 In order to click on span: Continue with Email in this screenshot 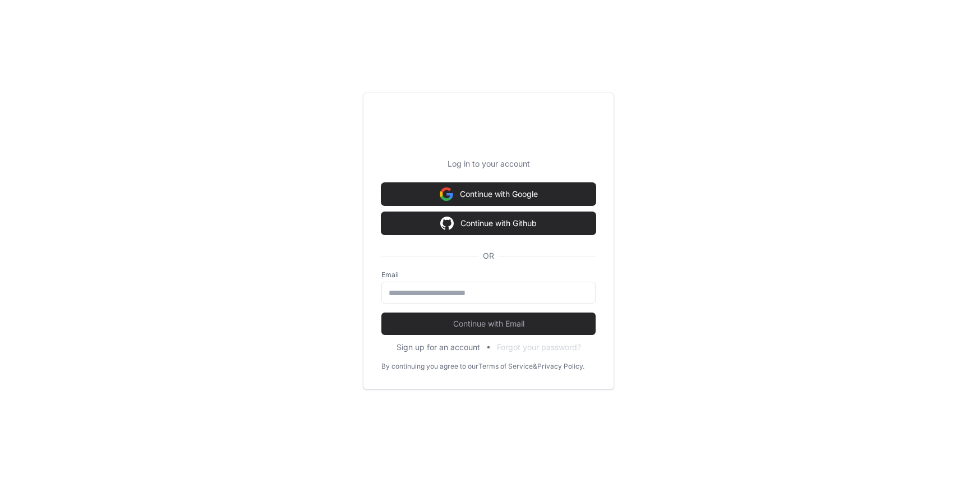, I will do `click(488, 323)`.